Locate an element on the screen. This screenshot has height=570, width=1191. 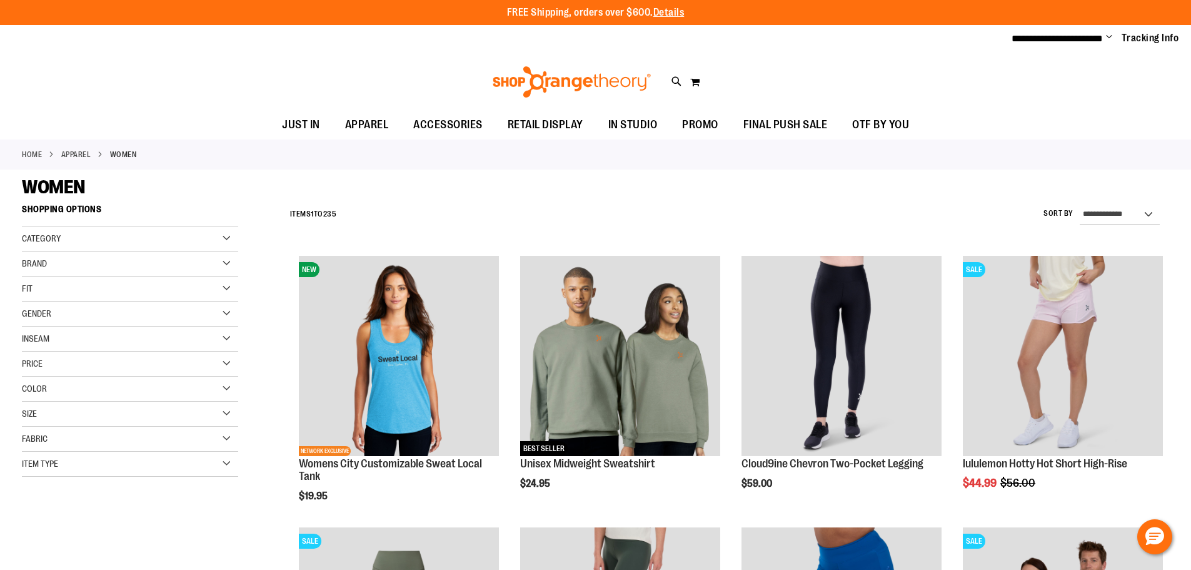
p: FREE Shipping, orders over $600. is located at coordinates (596, 13).